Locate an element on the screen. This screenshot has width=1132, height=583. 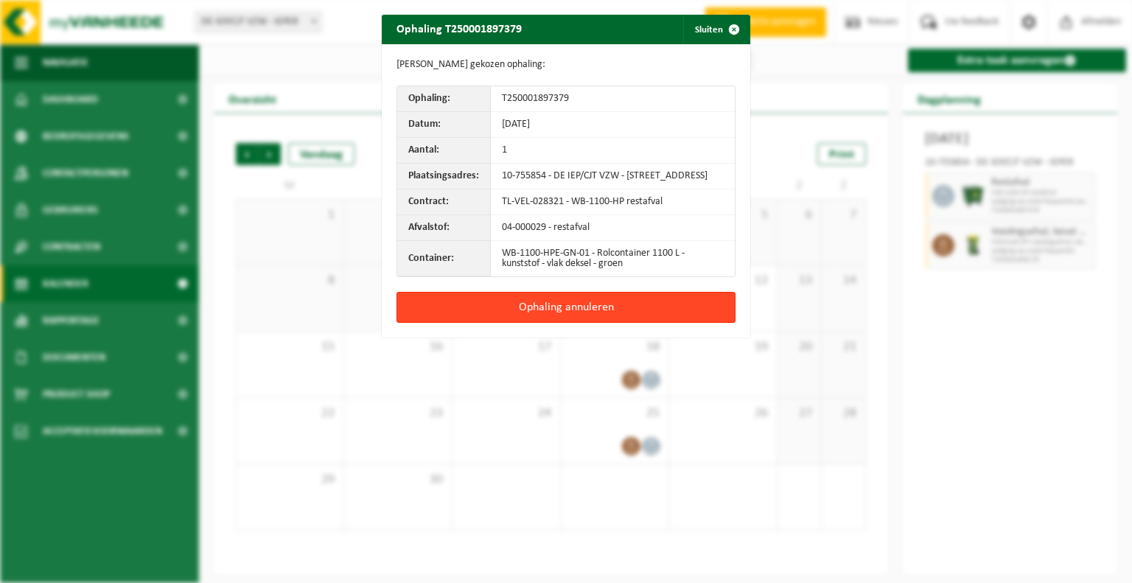
td: TL-VEL-028321 - WB-1100-HP restafval is located at coordinates (613, 202).